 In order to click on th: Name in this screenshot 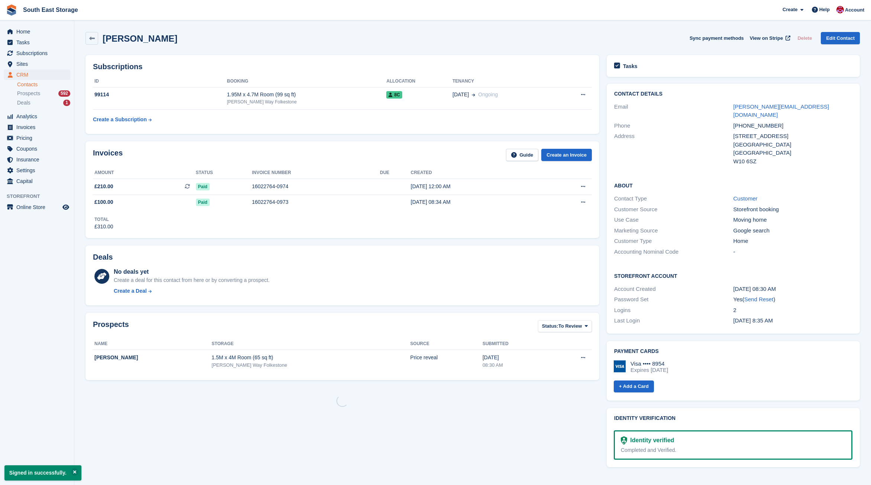, I will do `click(152, 344)`.